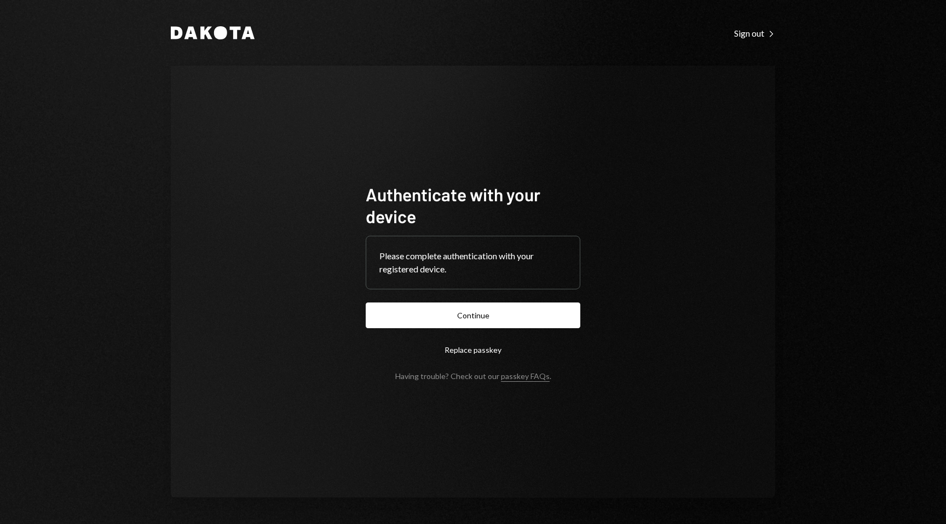 The image size is (946, 524). I want to click on a: passkey FAQs, so click(525, 377).